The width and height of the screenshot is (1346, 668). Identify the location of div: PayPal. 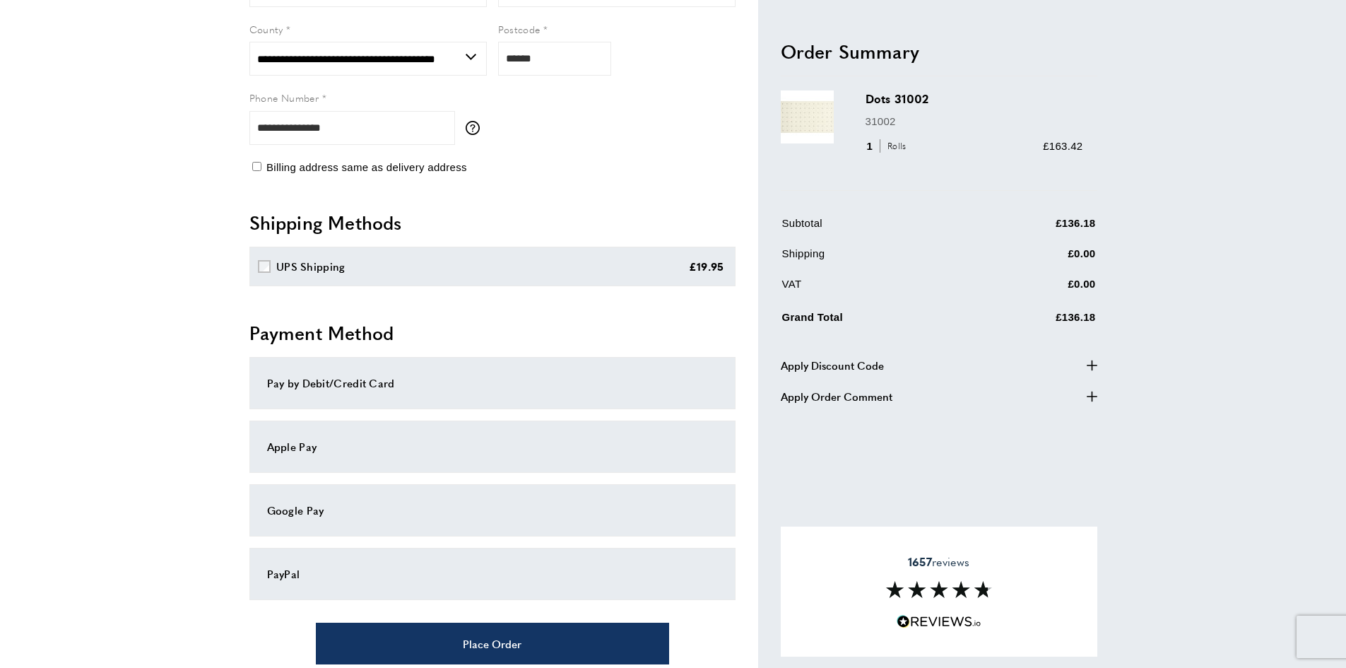
(493, 574).